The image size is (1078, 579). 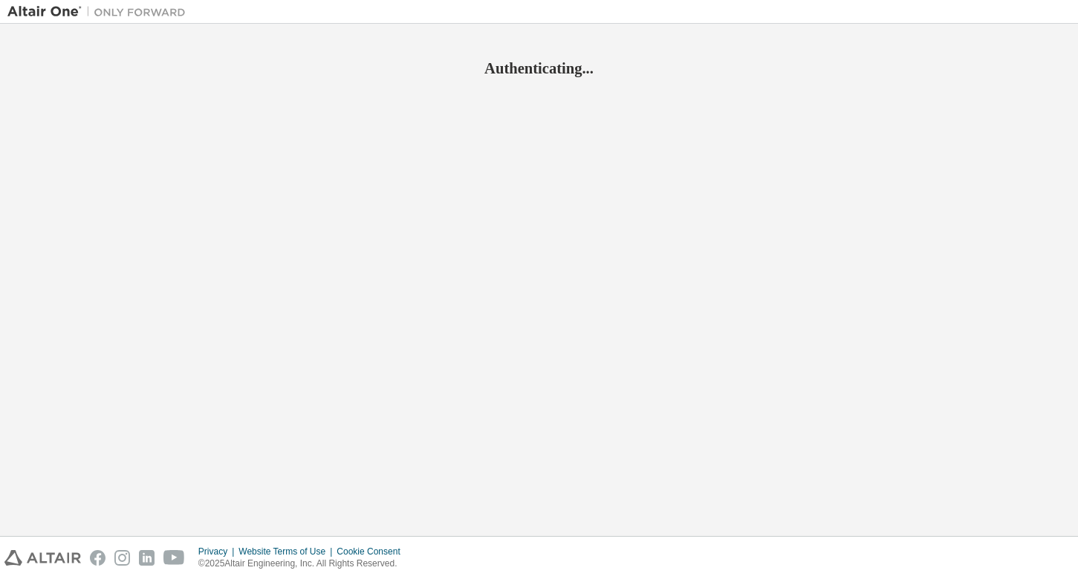 I want to click on div: Privacy, so click(x=218, y=552).